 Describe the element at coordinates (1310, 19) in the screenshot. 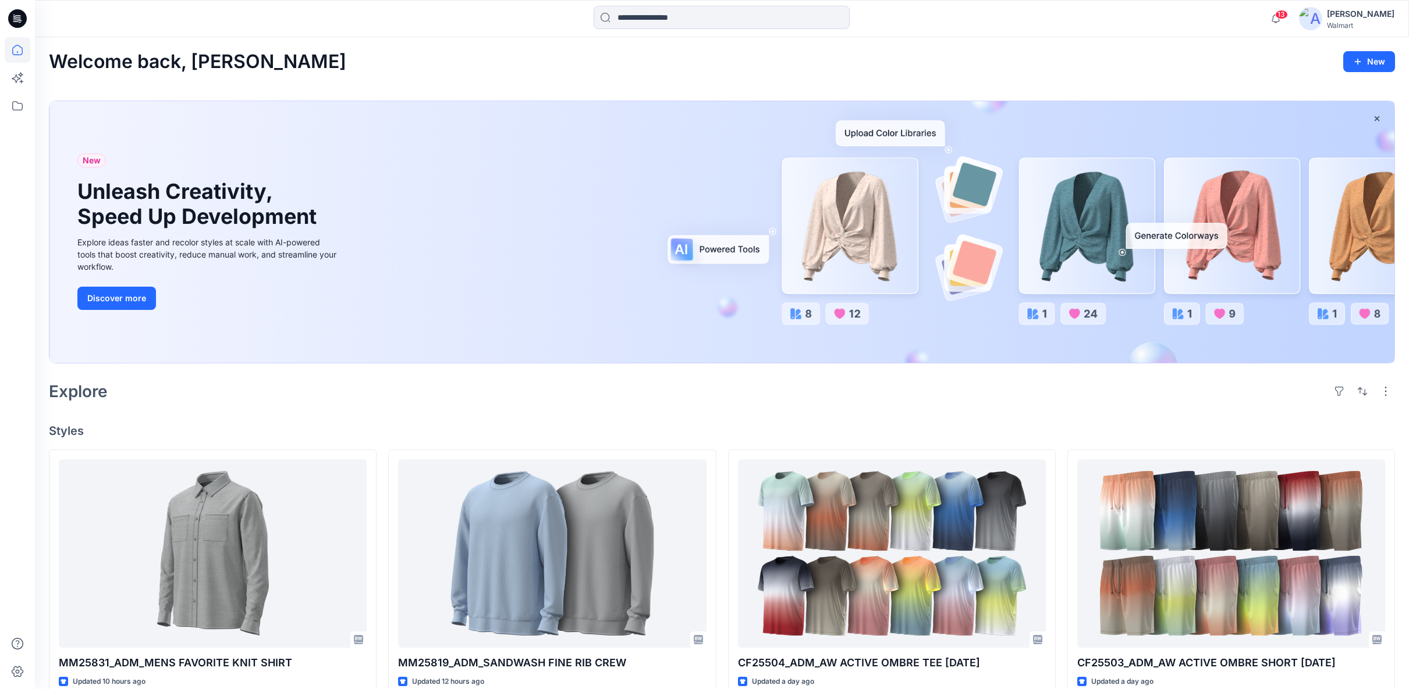

I see `img: avatar` at that location.